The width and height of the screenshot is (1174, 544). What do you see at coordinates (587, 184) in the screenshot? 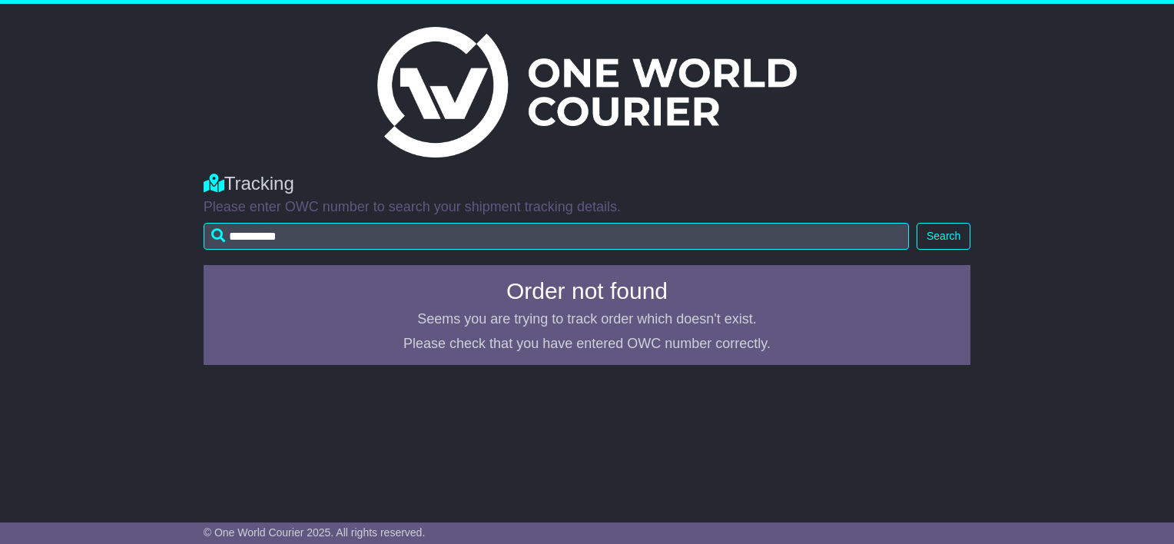
I see `div: Tracking` at bounding box center [587, 184].